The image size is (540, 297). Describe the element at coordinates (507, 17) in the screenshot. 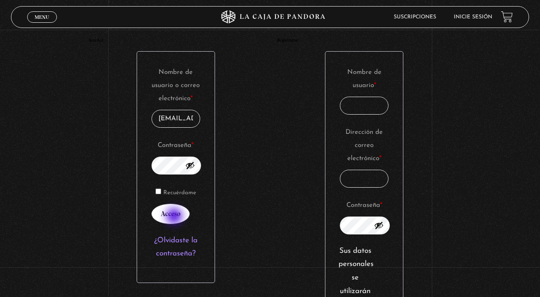

I see `a: View your shopping cart` at that location.